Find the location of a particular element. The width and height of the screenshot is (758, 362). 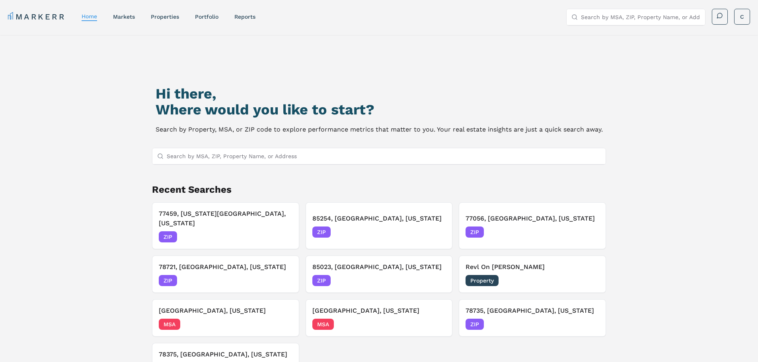

a: markets is located at coordinates (124, 17).